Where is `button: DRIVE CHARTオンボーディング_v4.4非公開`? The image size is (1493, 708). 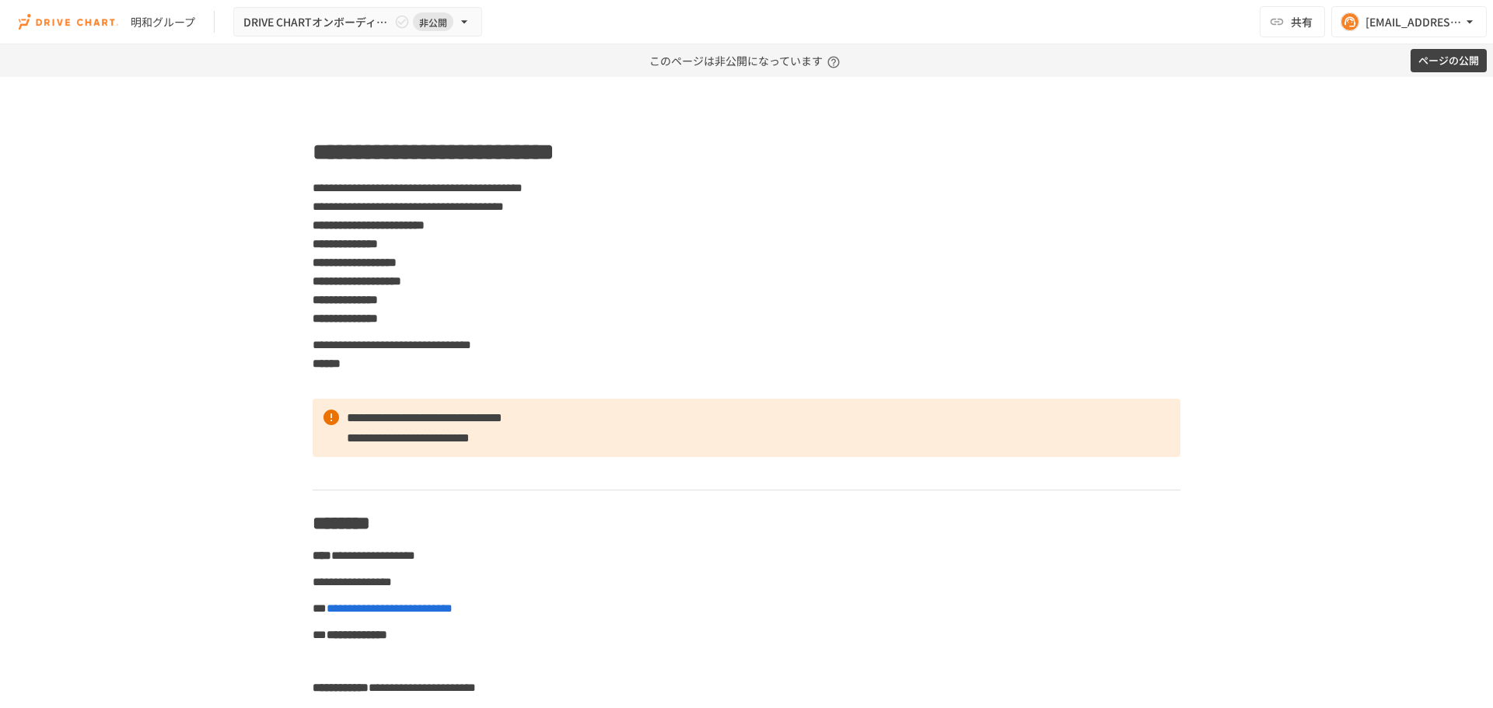 button: DRIVE CHARTオンボーディング_v4.4非公開 is located at coordinates (358, 22).